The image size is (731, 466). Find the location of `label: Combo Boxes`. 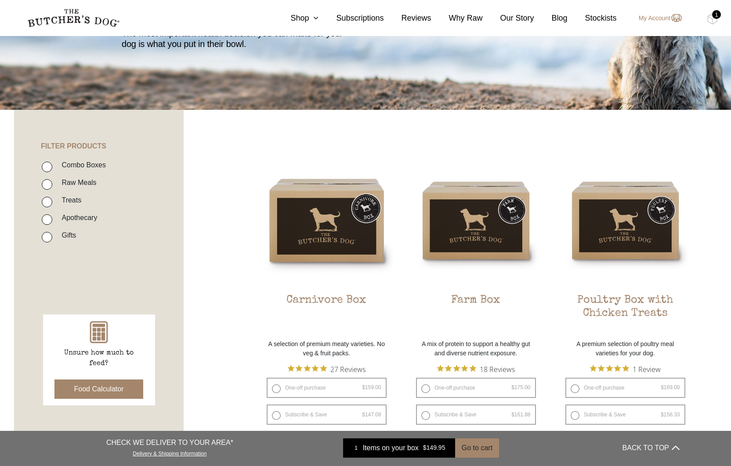

label: Combo Boxes is located at coordinates (81, 165).